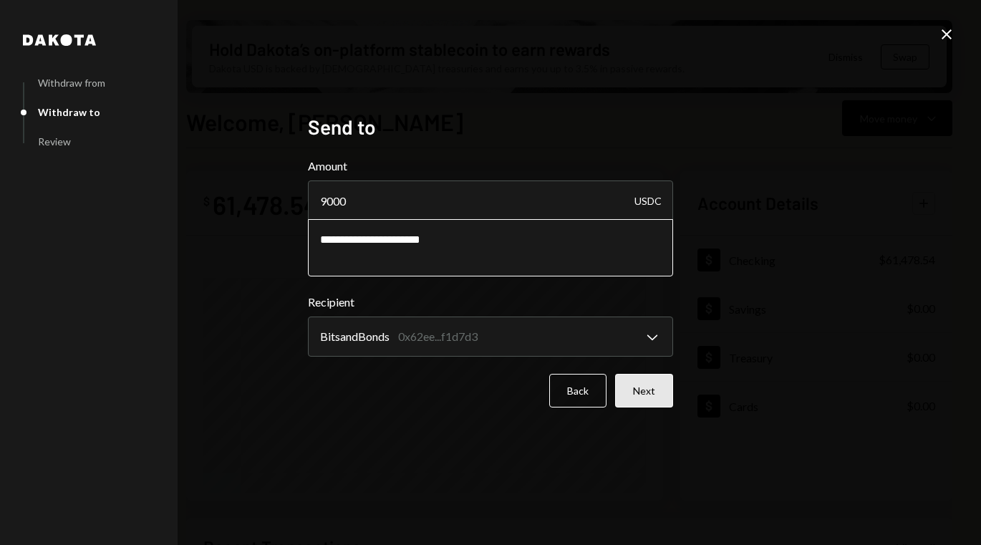  I want to click on input: Enter amount, so click(490, 200).